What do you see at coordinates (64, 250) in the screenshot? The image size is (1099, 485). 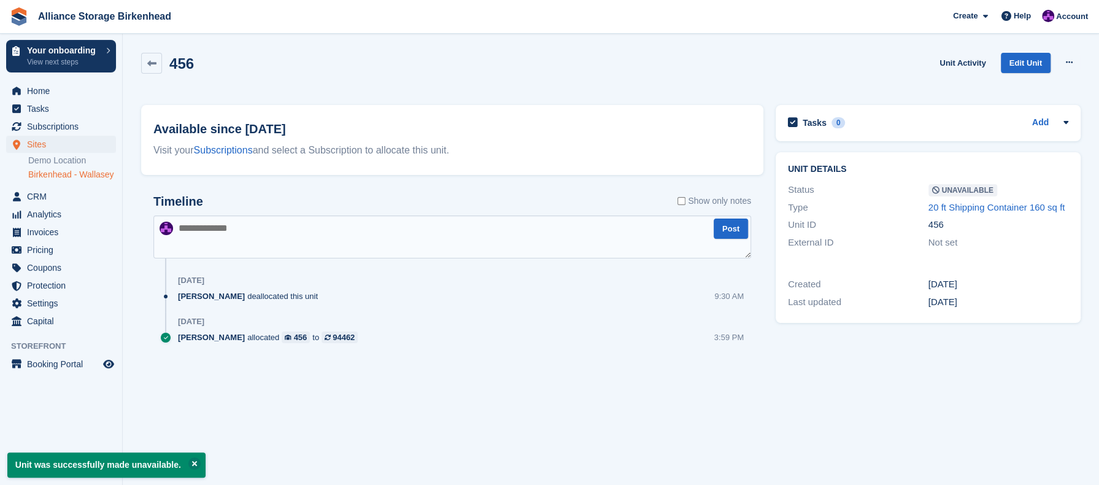 I see `span: Pricing` at bounding box center [64, 250].